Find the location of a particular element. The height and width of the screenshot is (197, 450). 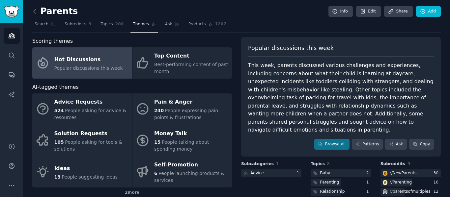

div: Advice Requests is located at coordinates (92, 102).